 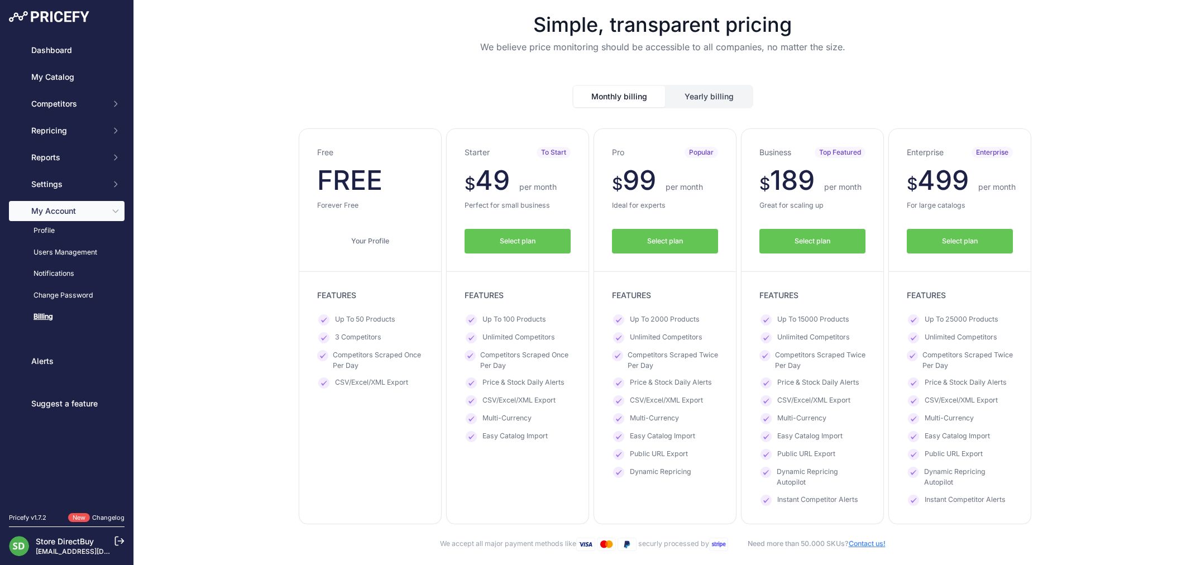 What do you see at coordinates (49, 17) in the screenshot?
I see `img: Pricefy Logo` at bounding box center [49, 17].